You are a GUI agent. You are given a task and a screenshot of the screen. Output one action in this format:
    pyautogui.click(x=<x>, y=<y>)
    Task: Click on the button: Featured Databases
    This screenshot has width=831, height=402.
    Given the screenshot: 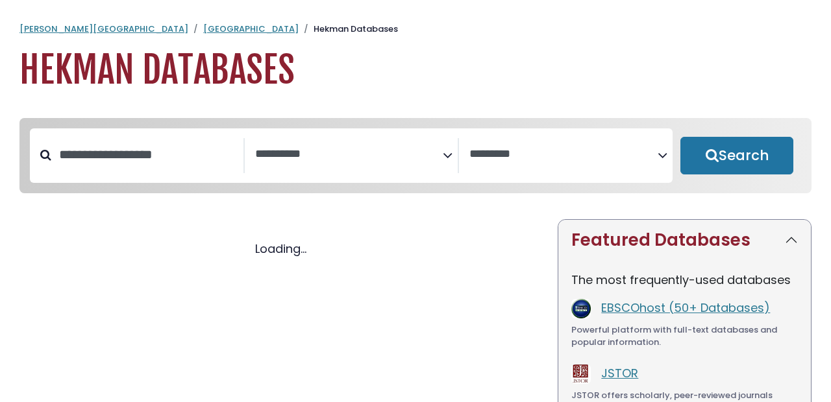 What is the action you would take?
    pyautogui.click(x=684, y=240)
    